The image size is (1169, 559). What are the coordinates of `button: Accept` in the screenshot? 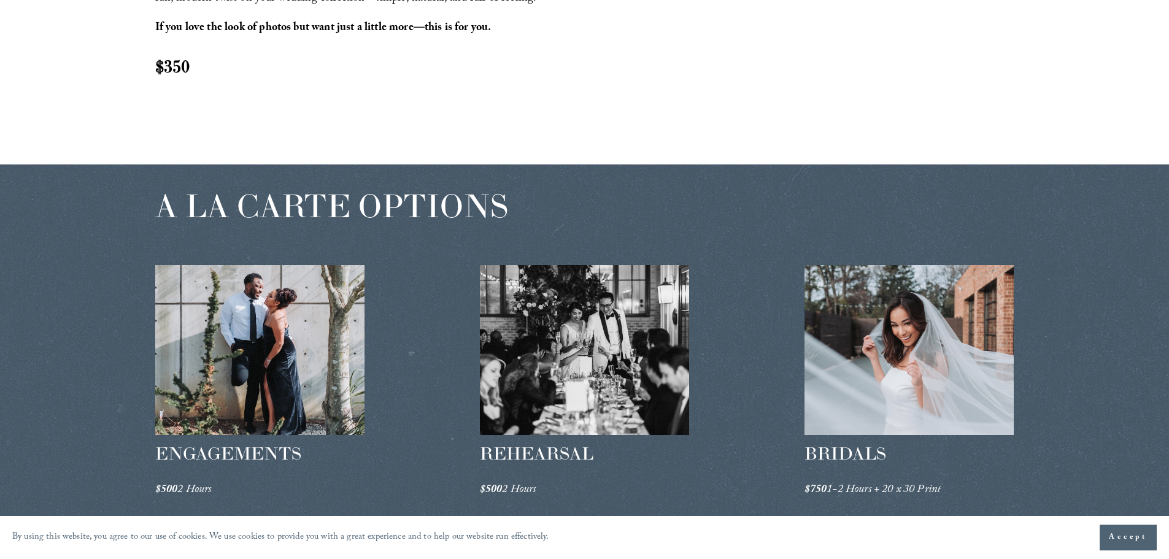 It's located at (1128, 538).